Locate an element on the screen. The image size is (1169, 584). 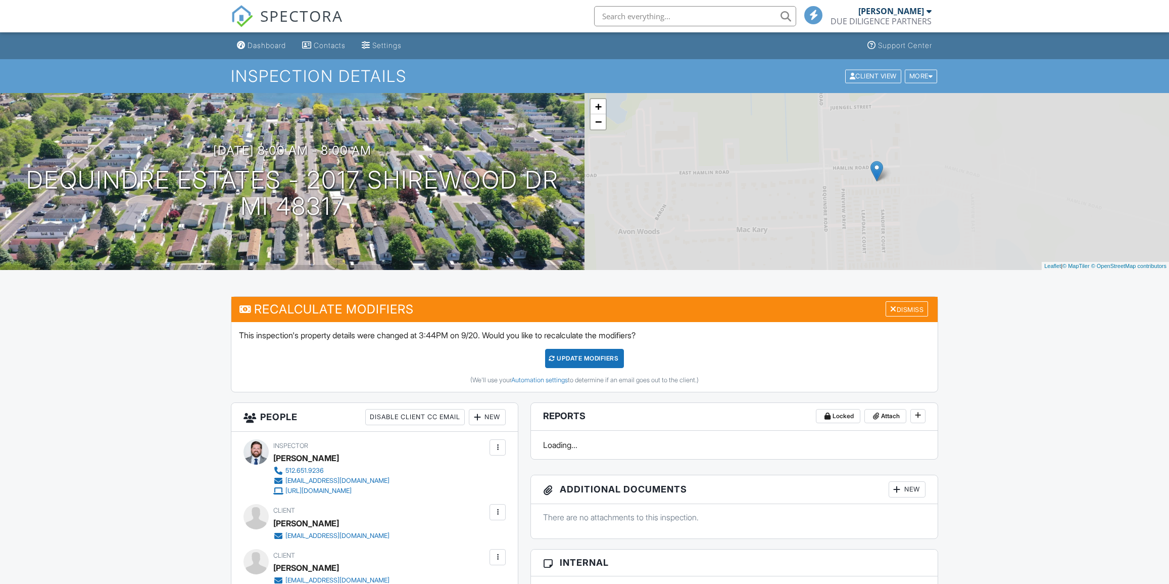
h1: Inspection Details is located at coordinates (585, 76).